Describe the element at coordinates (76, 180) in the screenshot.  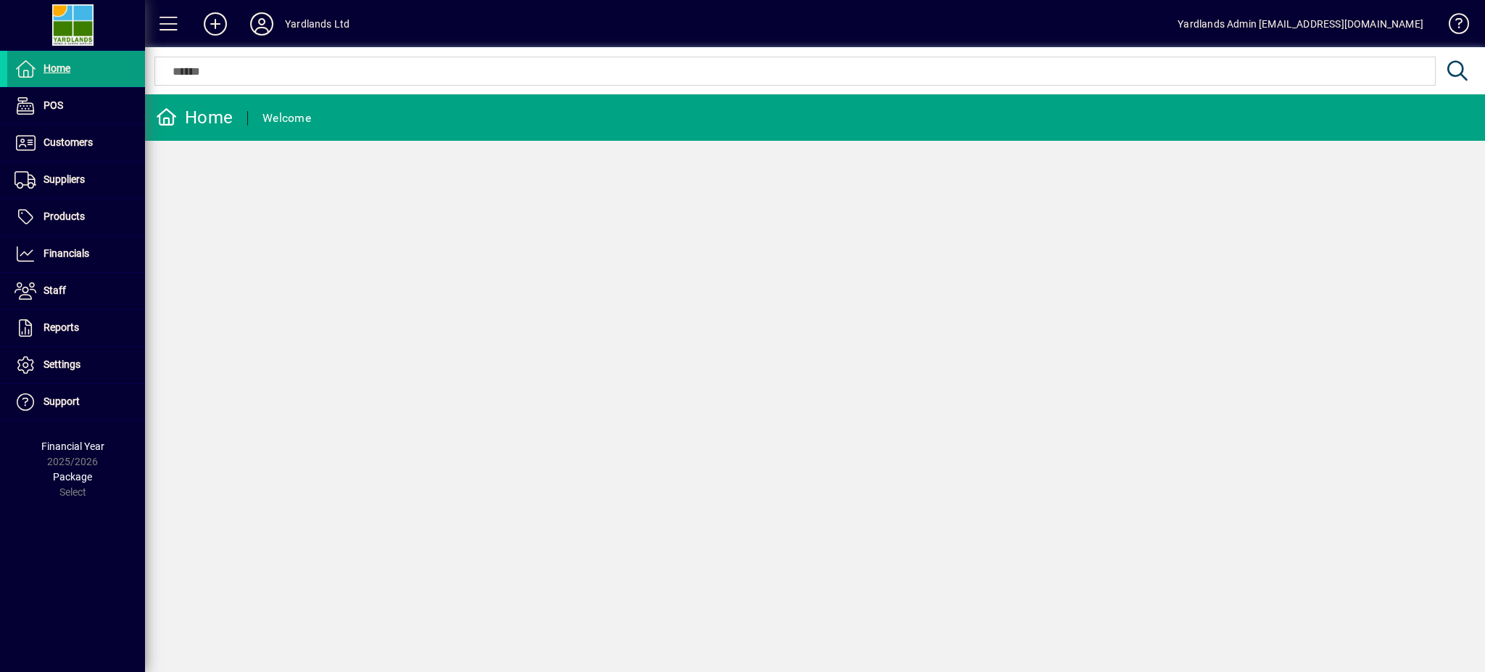
I see `a: Suppliers` at that location.